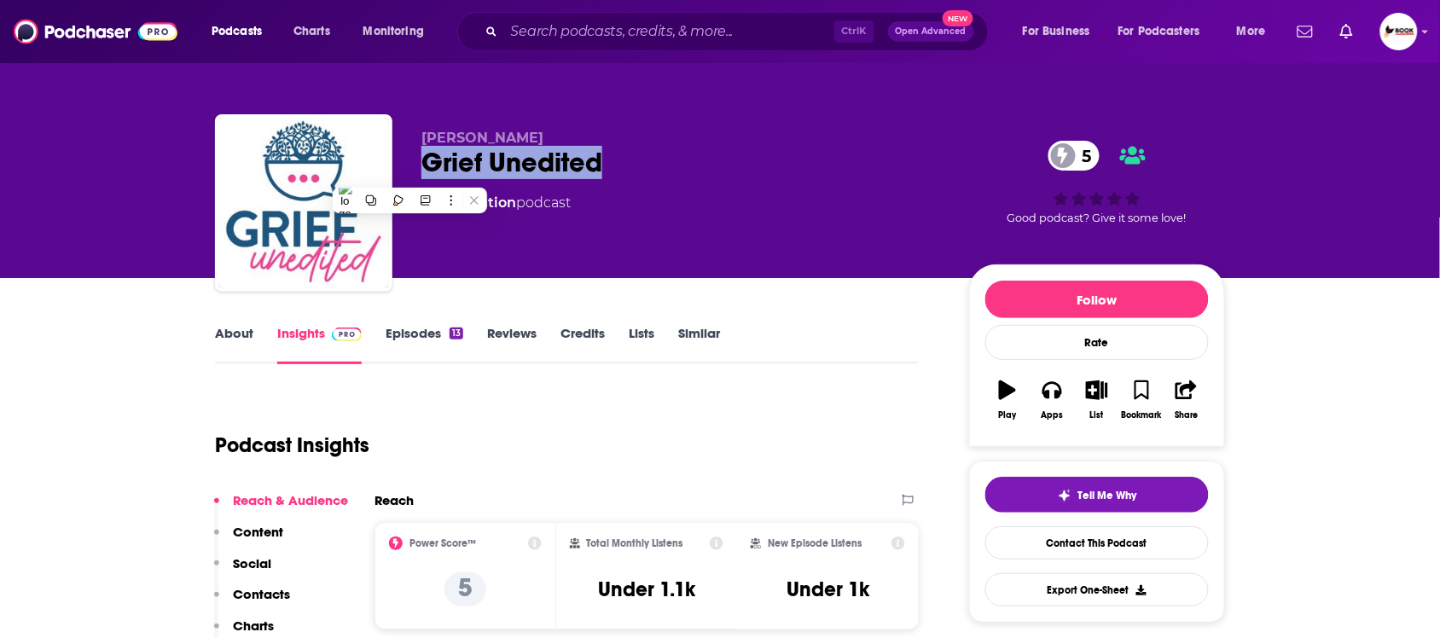  Describe the element at coordinates (582, 345) in the screenshot. I see `a: Credits` at that location.